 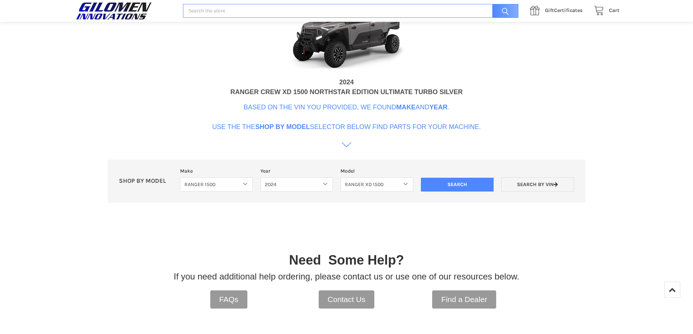 I want to click on a: GiftCertificates, so click(x=558, y=11).